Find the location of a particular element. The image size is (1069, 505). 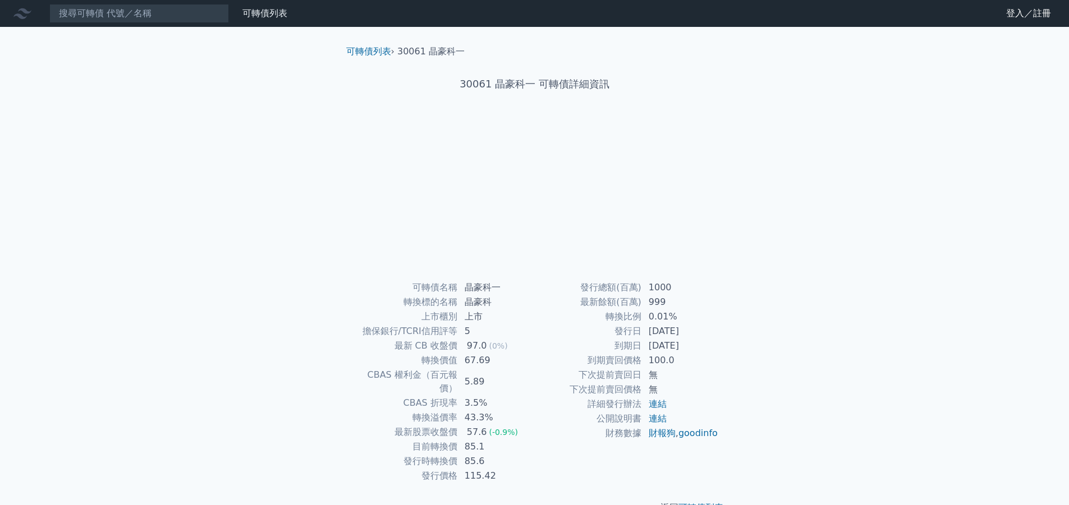

span: (0%) is located at coordinates (498, 346).